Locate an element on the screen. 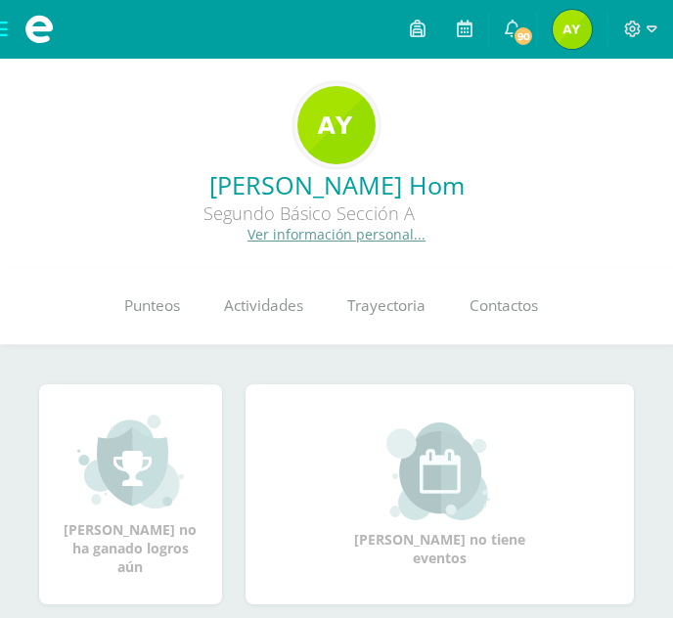 The width and height of the screenshot is (673, 618). a: Actividades is located at coordinates (263, 306).